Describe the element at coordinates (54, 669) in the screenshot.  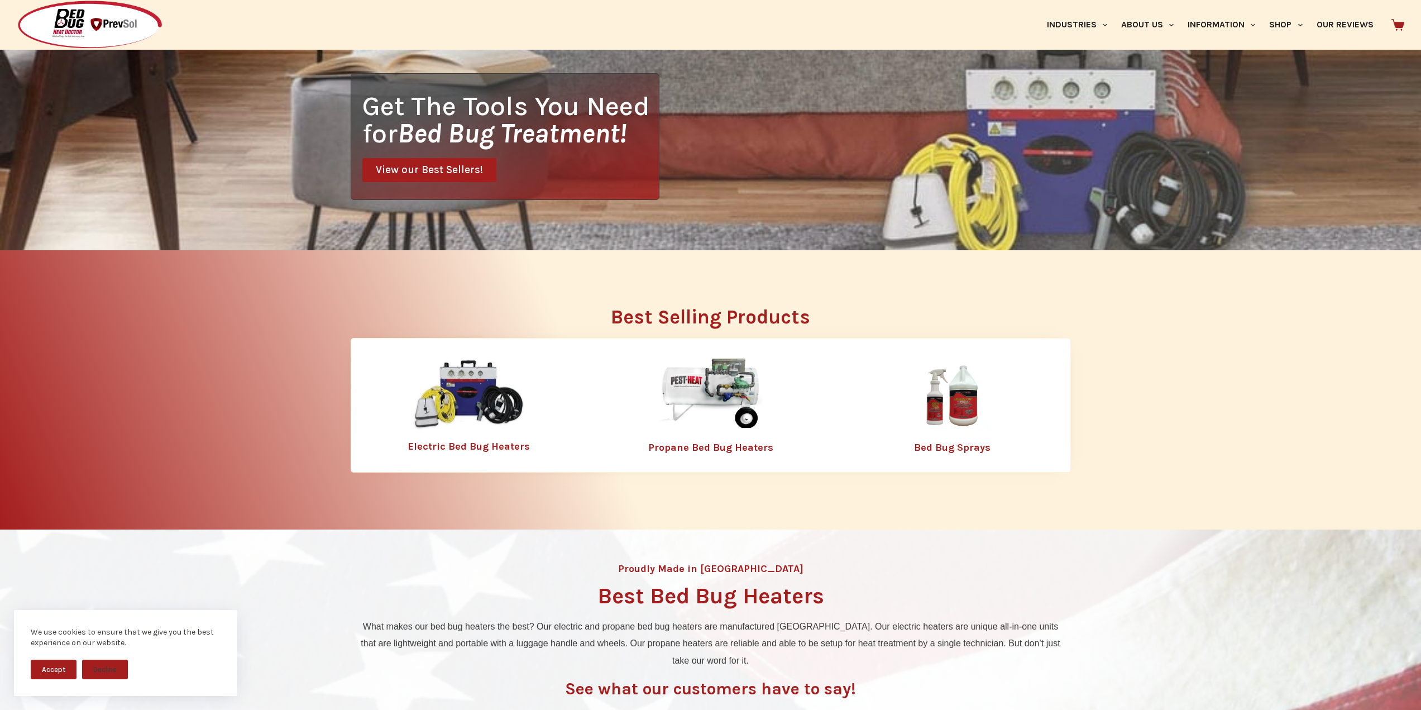
I see `button: Accept` at that location.